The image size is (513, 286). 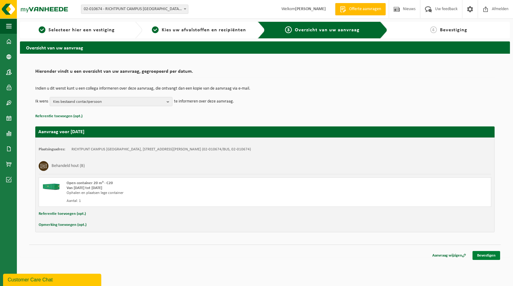 I want to click on span: 3, so click(x=289, y=30).